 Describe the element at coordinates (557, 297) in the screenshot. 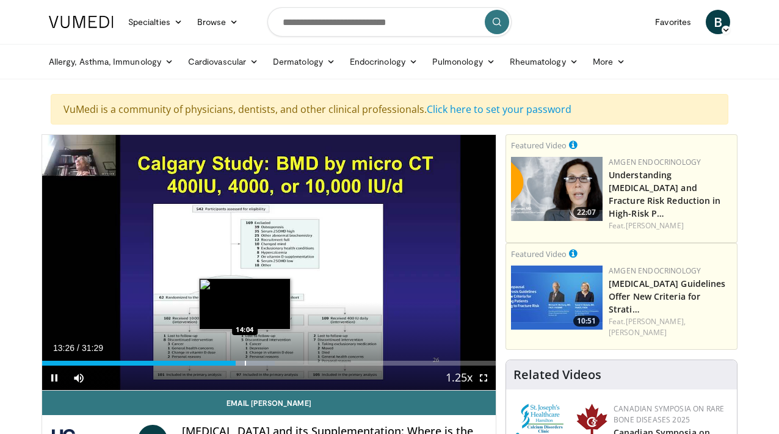

I see `a: 10:51` at that location.